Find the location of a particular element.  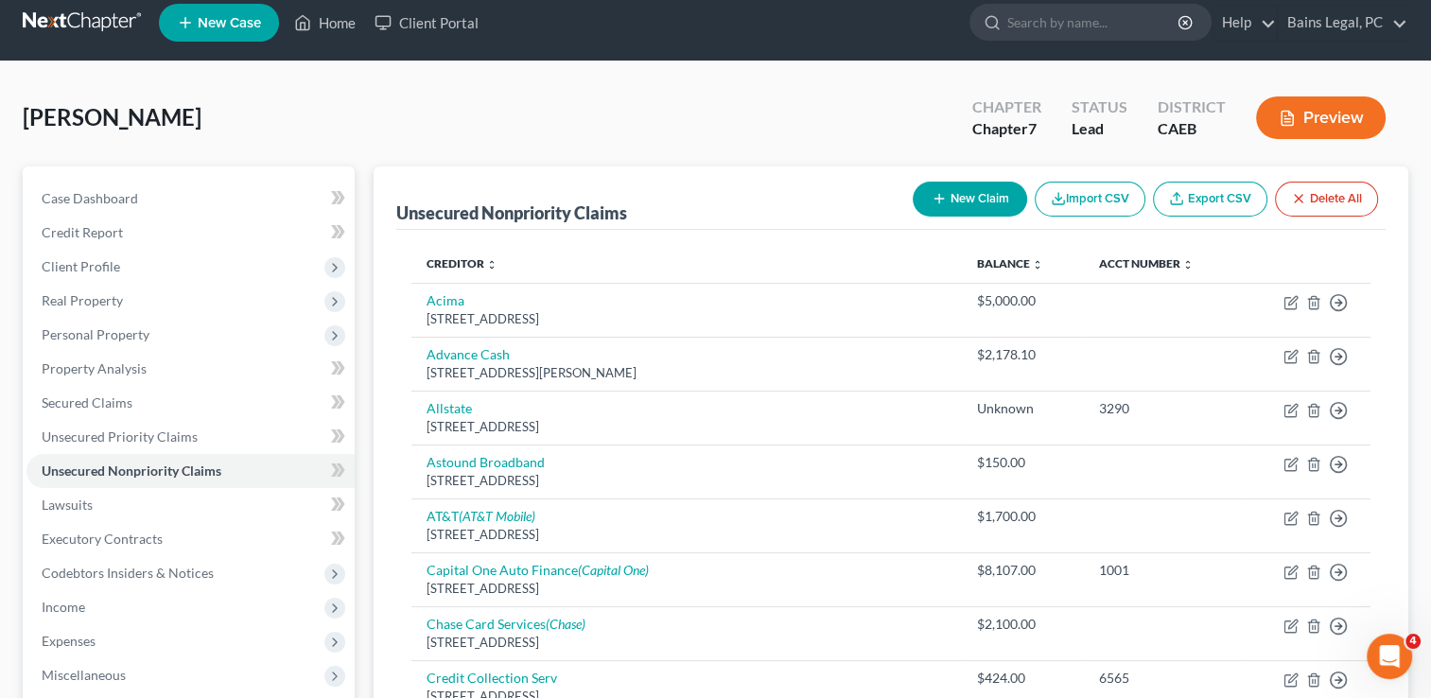

div: 6565 is located at coordinates (1163, 678).